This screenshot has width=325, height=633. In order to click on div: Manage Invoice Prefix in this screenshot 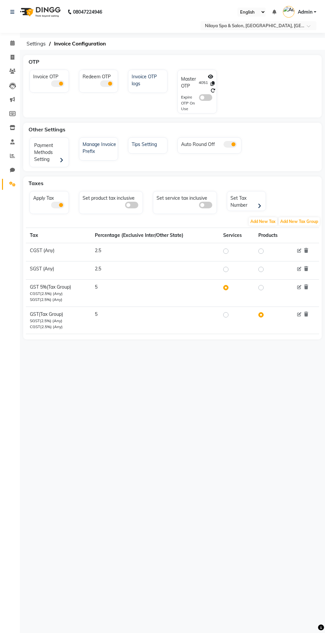, I will do `click(99, 147)`.